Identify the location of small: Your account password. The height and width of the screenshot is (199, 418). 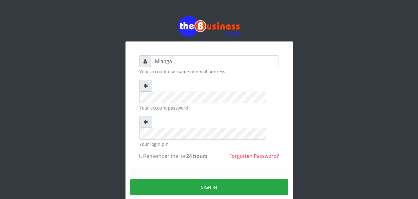
(209, 108).